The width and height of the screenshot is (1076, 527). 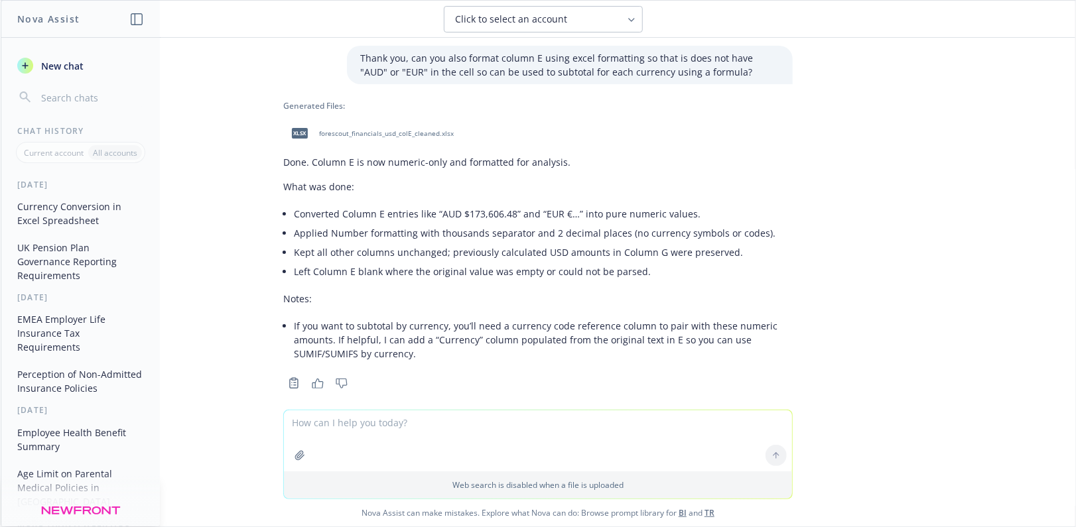 I want to click on div: Generated Files:, so click(x=538, y=105).